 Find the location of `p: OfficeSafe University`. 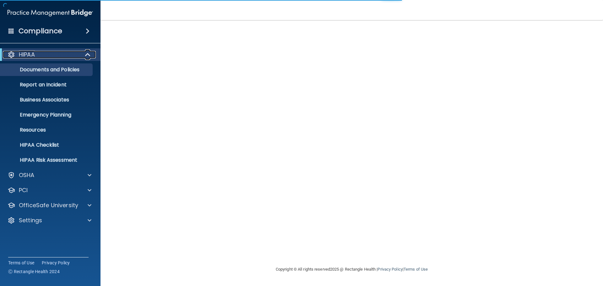

p: OfficeSafe University is located at coordinates (48, 206).